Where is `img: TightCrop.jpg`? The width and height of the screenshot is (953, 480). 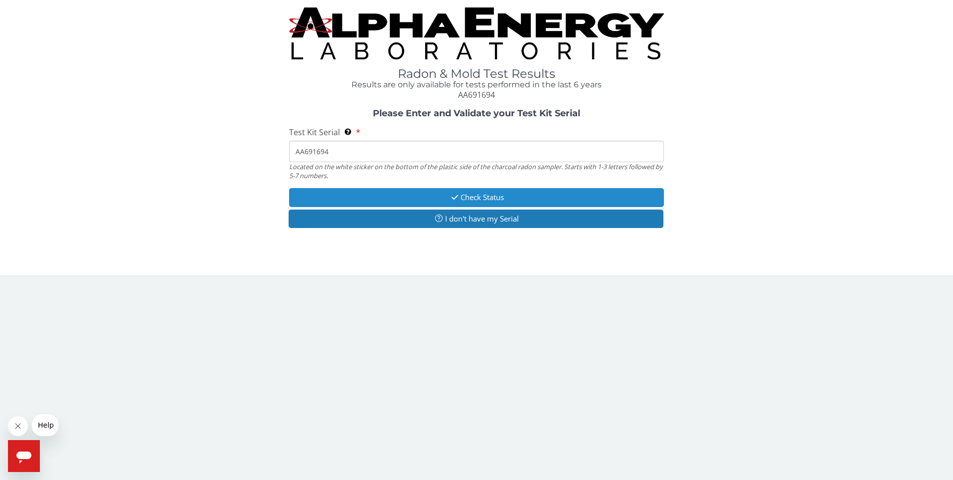 img: TightCrop.jpg is located at coordinates (477, 33).